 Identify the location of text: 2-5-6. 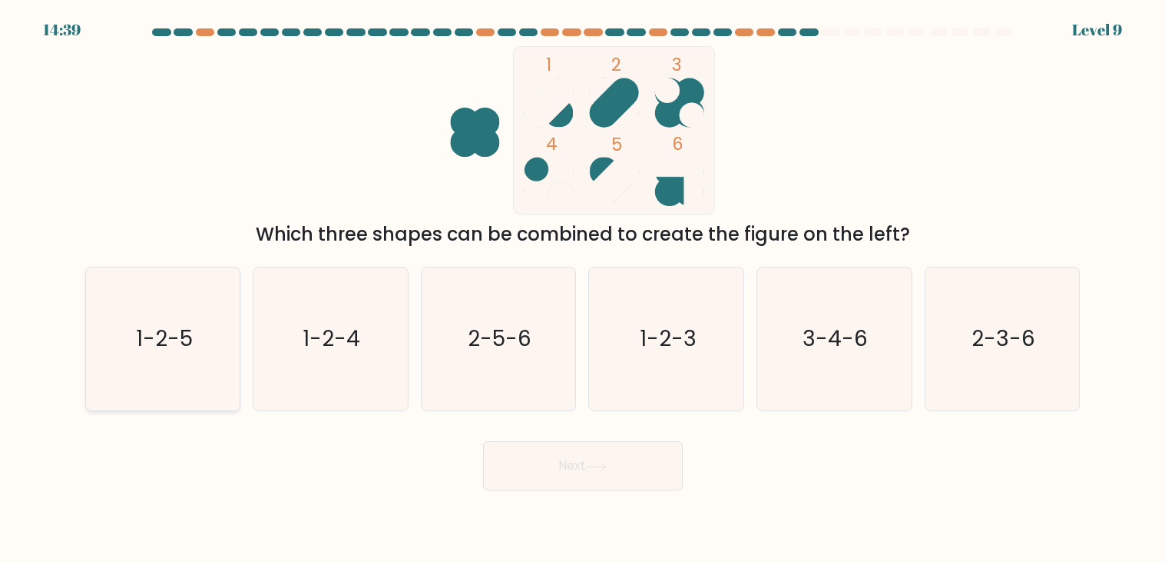
(499, 339).